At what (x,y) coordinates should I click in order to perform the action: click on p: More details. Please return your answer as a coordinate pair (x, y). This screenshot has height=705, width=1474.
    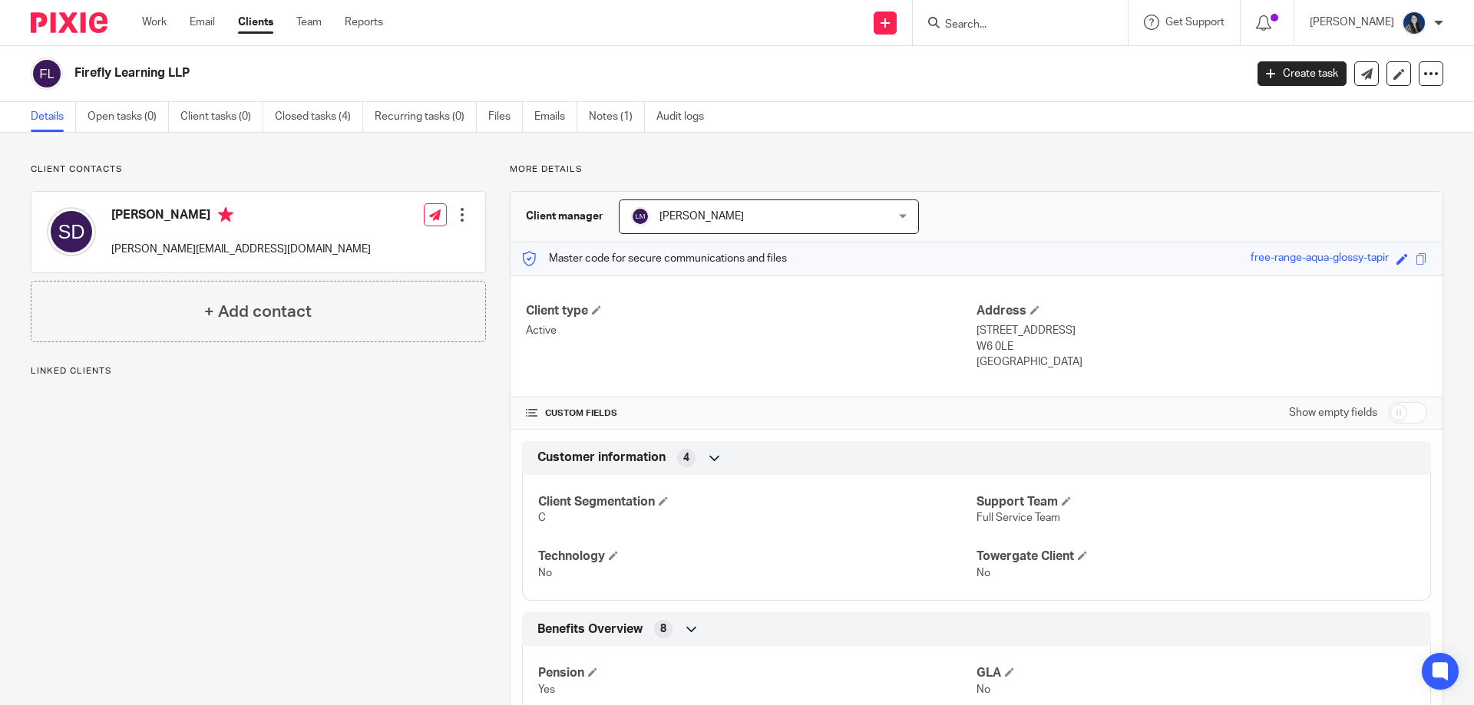
    Looking at the image, I should click on (976, 170).